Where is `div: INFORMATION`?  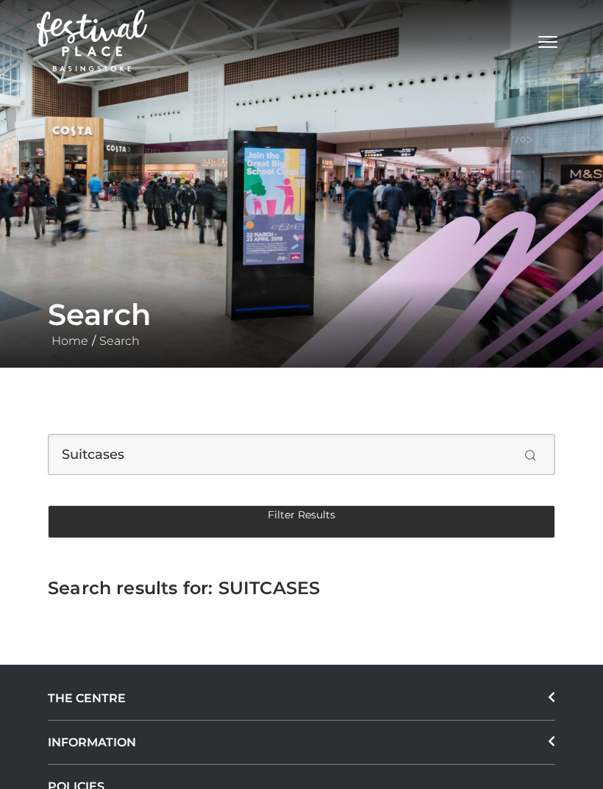 div: INFORMATION is located at coordinates (301, 743).